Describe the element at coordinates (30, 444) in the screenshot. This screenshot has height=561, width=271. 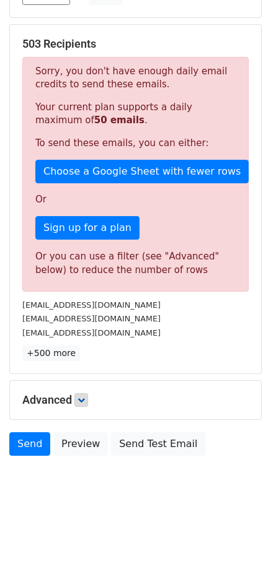
I see `a: Send` at that location.